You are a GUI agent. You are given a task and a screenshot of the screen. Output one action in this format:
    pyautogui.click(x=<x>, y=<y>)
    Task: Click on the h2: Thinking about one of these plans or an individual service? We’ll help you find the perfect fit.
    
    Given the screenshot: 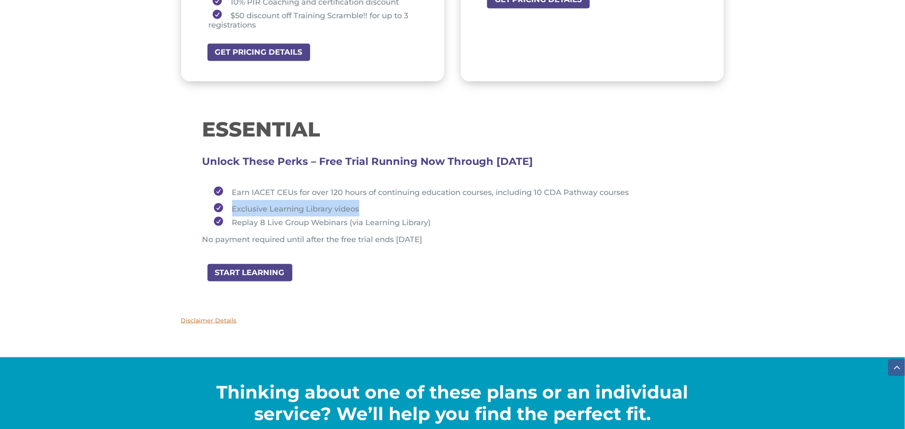 What is the action you would take?
    pyautogui.click(x=453, y=405)
    